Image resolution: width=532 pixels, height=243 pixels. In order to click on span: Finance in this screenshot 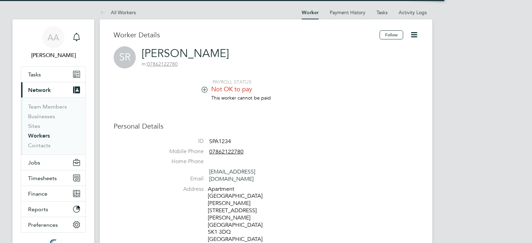, I will do `click(38, 194)`.